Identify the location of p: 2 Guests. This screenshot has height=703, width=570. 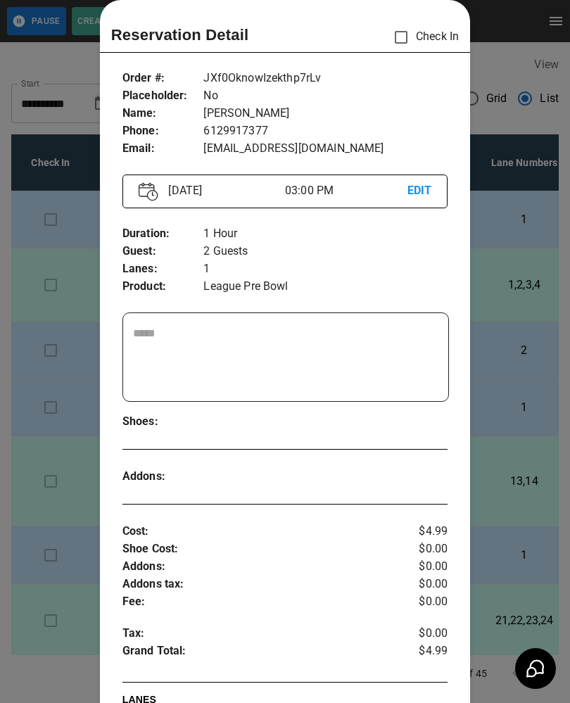
(325, 251).